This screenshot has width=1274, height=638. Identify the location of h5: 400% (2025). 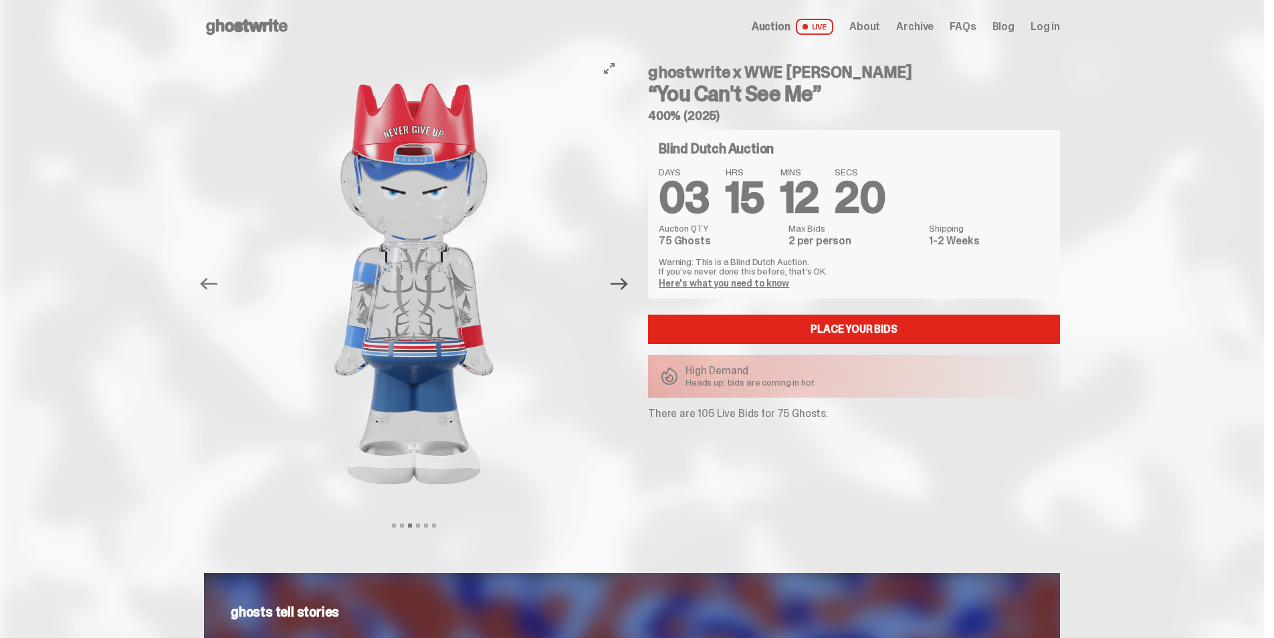
(854, 116).